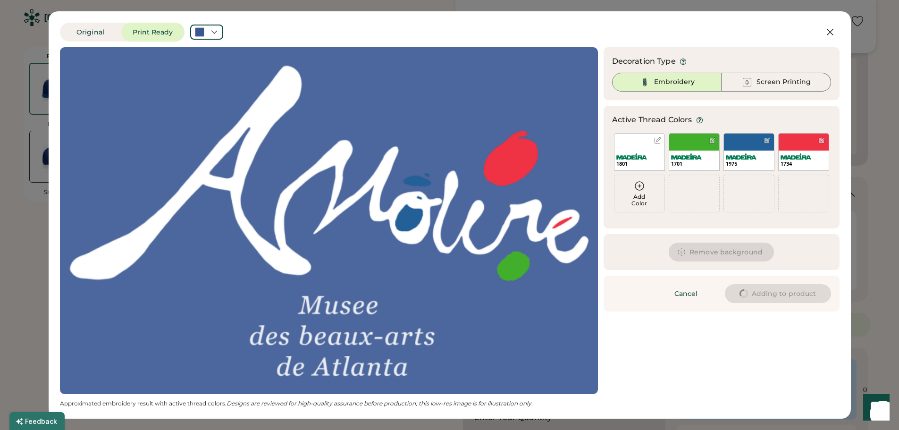 This screenshot has width=899, height=430. I want to click on div: Active Thread Colors, so click(653, 120).